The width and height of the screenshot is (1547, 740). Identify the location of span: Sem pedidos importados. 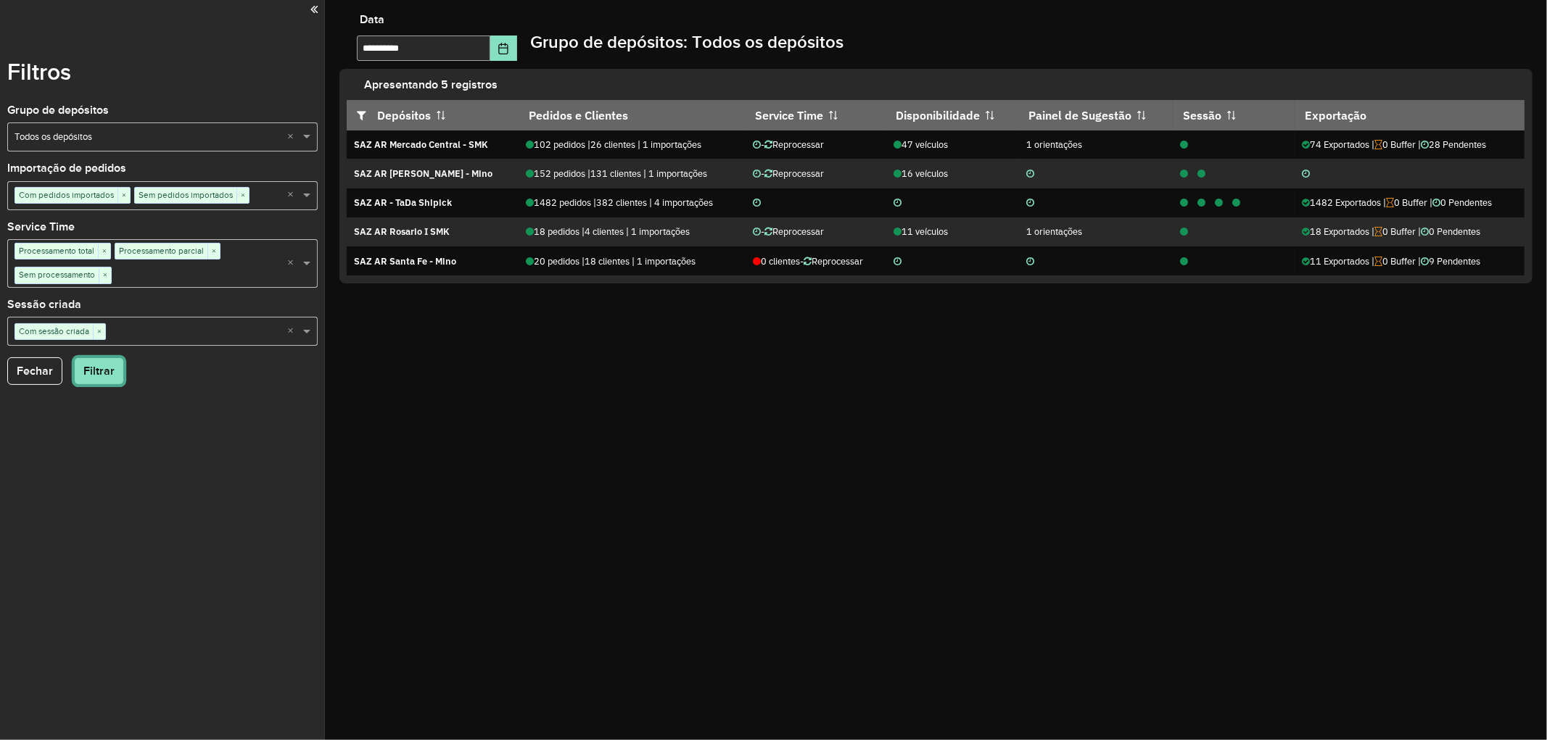
(186, 195).